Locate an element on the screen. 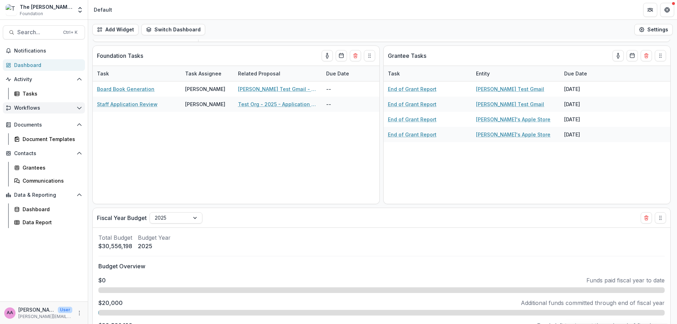  a: Data Report is located at coordinates (48, 222).